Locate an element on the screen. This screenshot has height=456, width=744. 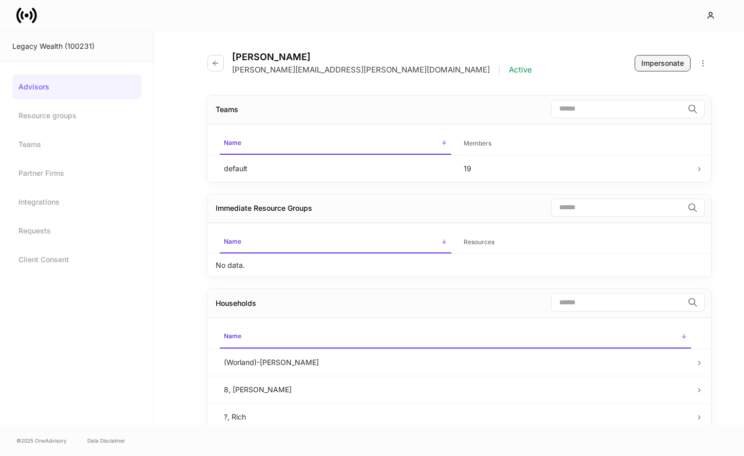
div: Legacy Wealth (100231) is located at coordinates (77, 46).